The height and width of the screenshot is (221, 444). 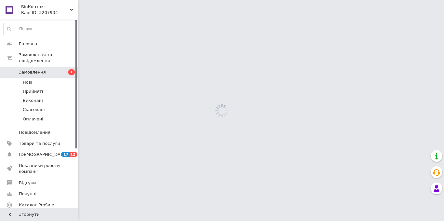 I want to click on span: 17, so click(x=65, y=154).